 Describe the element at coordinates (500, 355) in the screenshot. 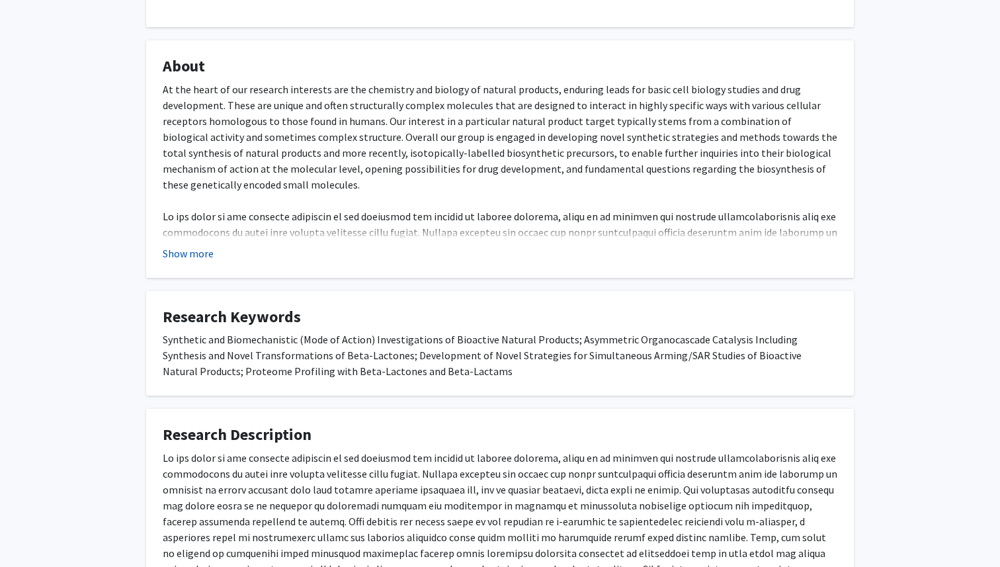

I see `div: Synthetic and Biomechanistic (Mode of Action) Investigations of Bioactive Natural Products; Asymm...` at that location.